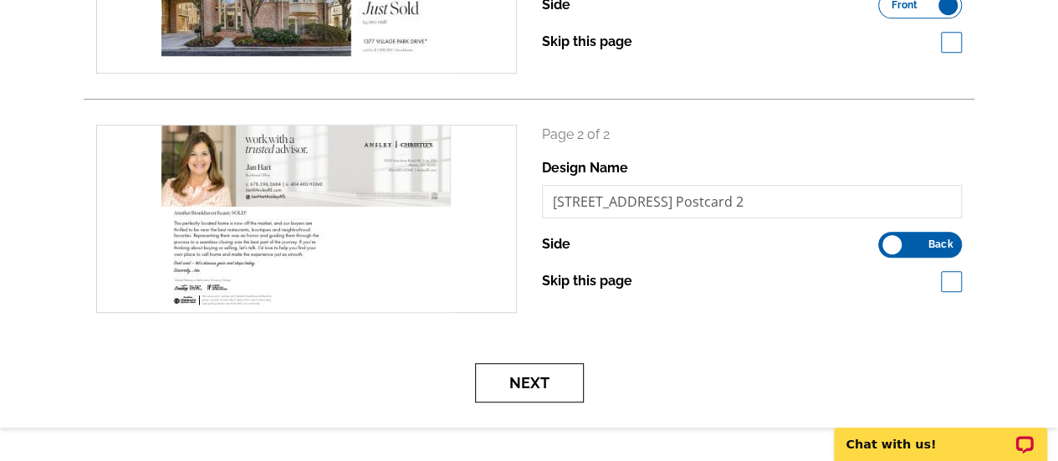  Describe the element at coordinates (752, 202) in the screenshot. I see `input: File Name` at that location.